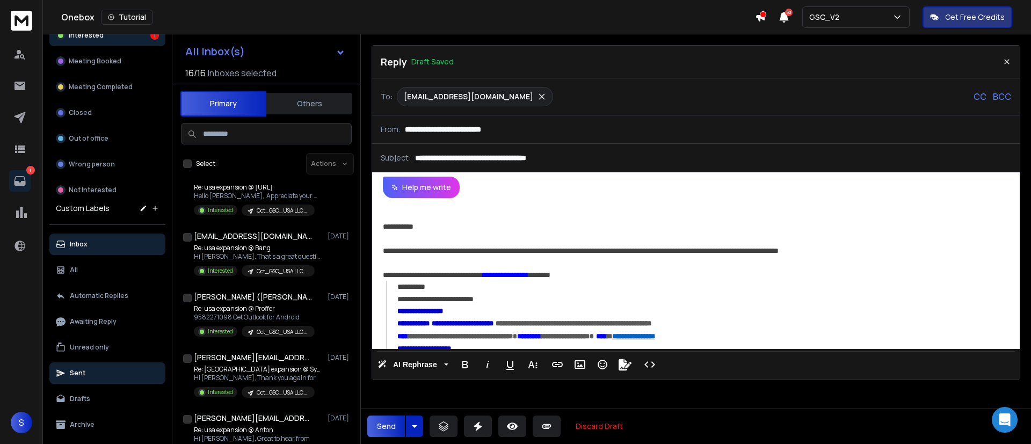  Describe the element at coordinates (215, 52) in the screenshot. I see `h1: All Inbox(s)` at that location.